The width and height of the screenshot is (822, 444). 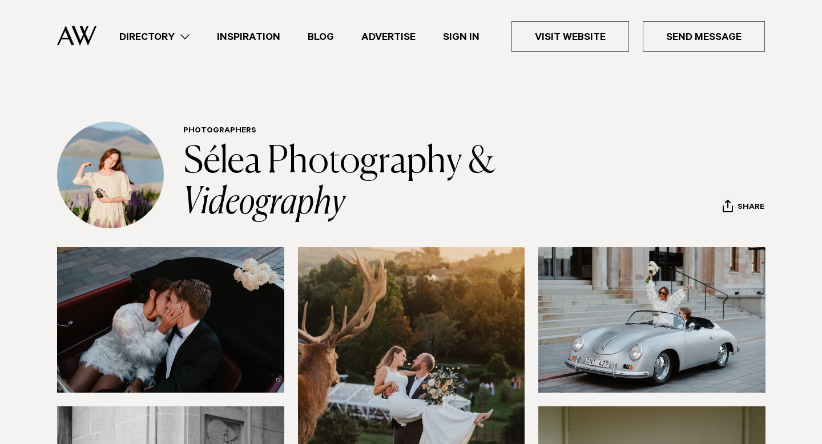 I want to click on span: Share, so click(x=751, y=208).